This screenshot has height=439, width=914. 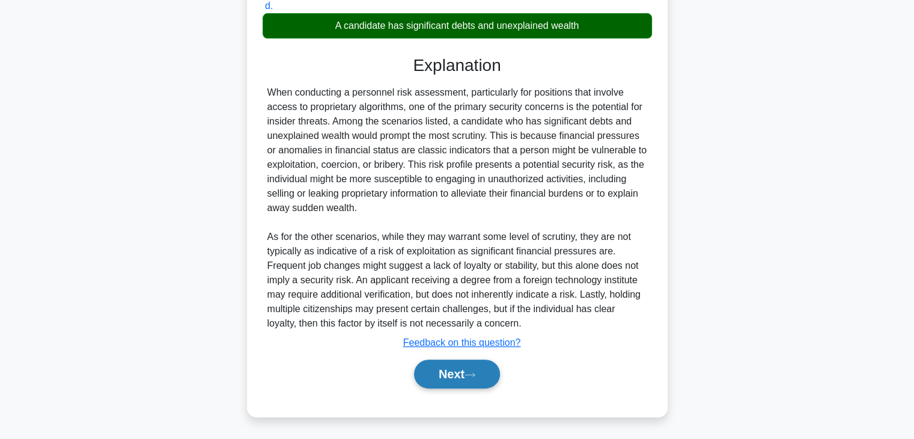 I want to click on span: d., so click(x=269, y=5).